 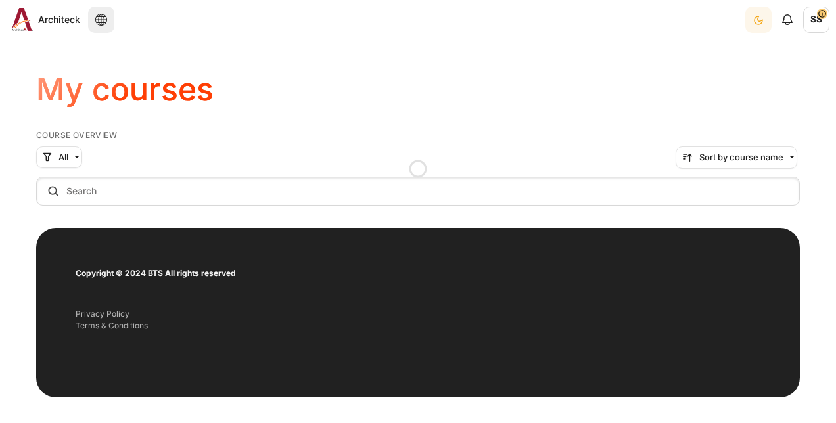 What do you see at coordinates (817, 20) in the screenshot?
I see `span: SS` at bounding box center [817, 20].